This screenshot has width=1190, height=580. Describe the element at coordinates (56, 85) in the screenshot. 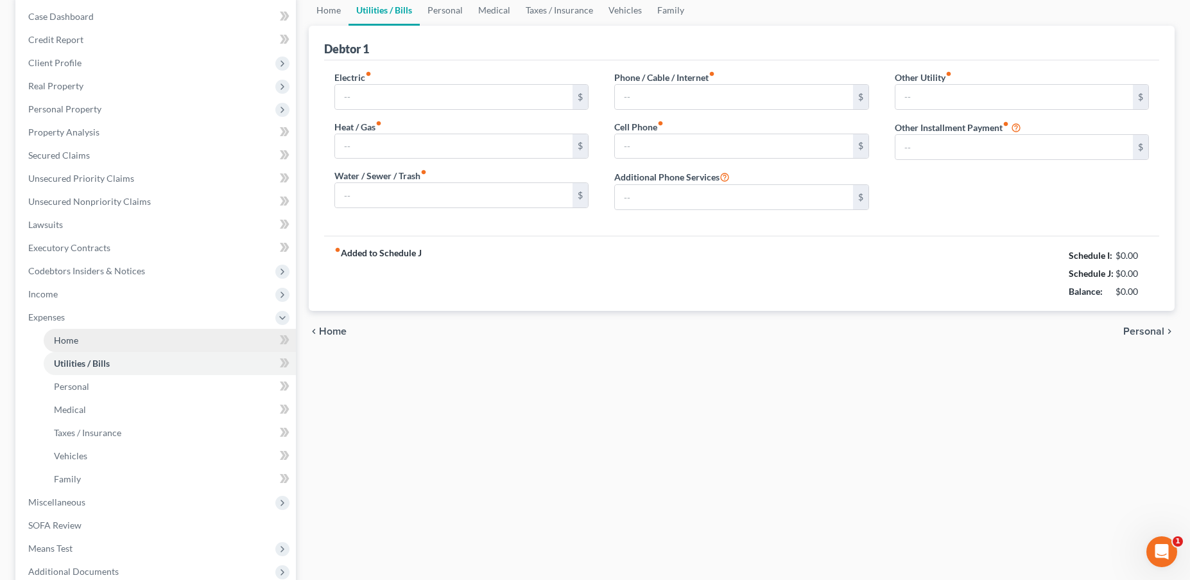

I see `span: Real Property` at that location.